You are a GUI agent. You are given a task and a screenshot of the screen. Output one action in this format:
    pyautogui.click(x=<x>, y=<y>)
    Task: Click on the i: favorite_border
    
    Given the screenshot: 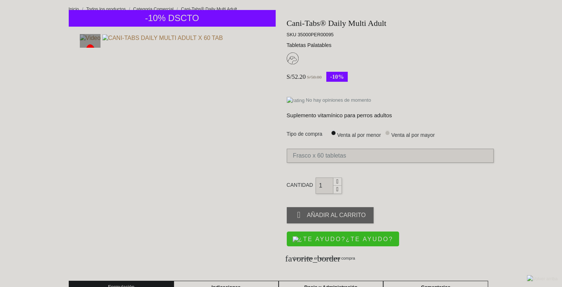 What is the action you would take?
    pyautogui.click(x=290, y=258)
    